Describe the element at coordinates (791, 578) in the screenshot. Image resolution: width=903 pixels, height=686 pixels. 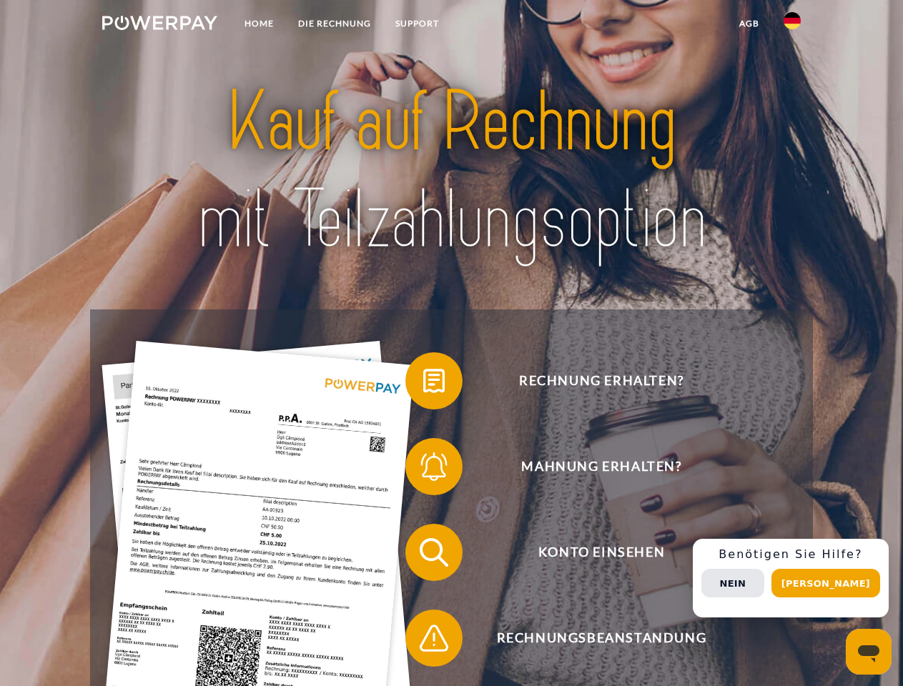
I see `div: Schnellhilfe` at that location.